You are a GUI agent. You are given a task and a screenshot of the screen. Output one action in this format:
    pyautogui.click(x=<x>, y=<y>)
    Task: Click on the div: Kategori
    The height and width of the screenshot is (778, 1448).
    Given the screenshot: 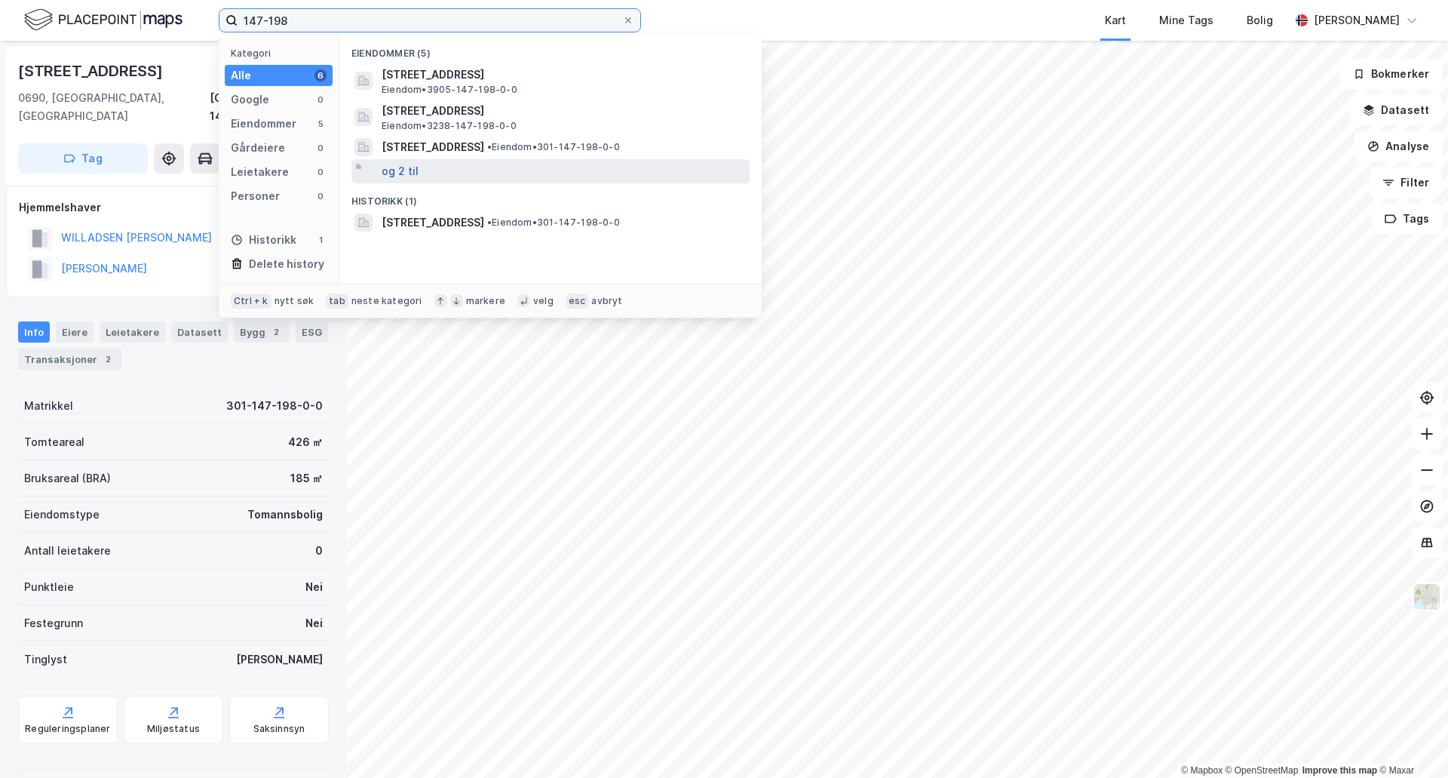 What is the action you would take?
    pyautogui.click(x=281, y=53)
    